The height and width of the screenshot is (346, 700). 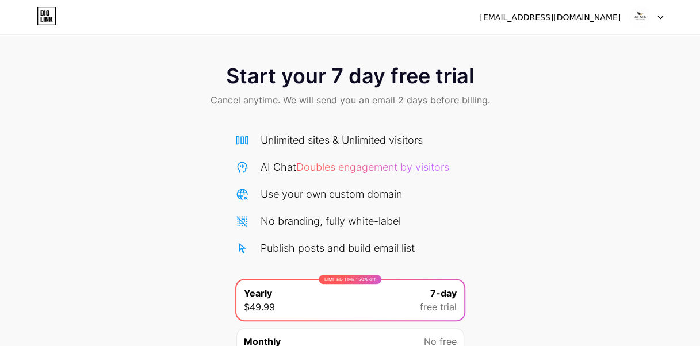 I want to click on div: No branding, fully white-label, so click(x=331, y=221).